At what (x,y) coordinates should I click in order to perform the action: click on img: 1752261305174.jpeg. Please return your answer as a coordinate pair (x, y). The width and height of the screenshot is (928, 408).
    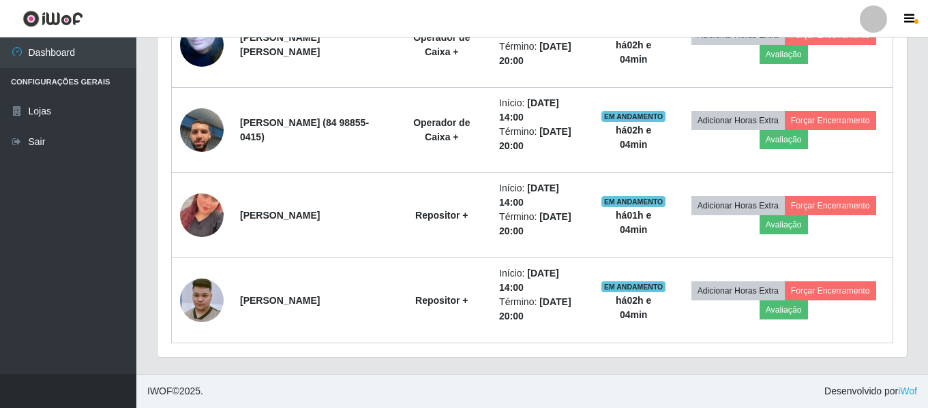
    Looking at the image, I should click on (202, 215).